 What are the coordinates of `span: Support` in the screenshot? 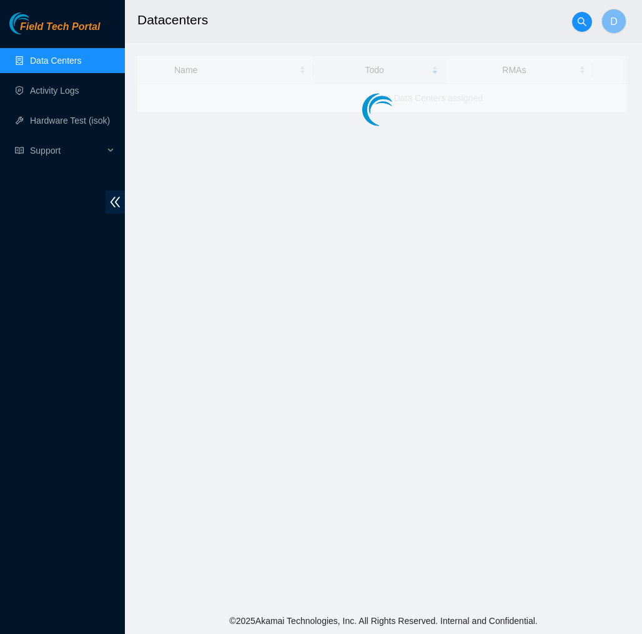 It's located at (67, 151).